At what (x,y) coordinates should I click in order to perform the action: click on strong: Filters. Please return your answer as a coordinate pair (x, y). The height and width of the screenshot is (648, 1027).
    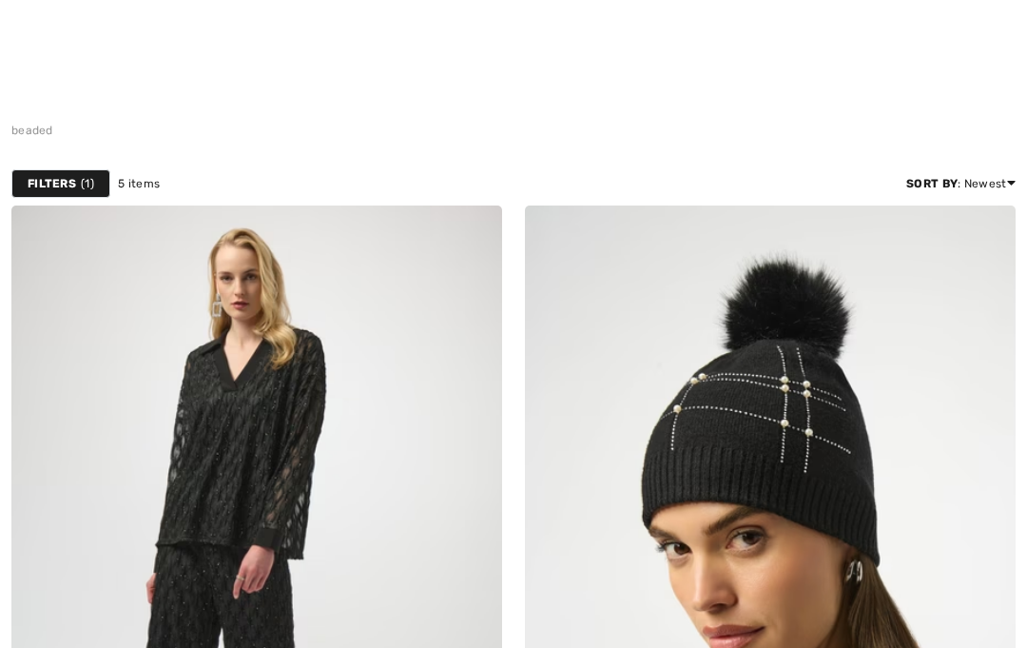
    Looking at the image, I should click on (51, 184).